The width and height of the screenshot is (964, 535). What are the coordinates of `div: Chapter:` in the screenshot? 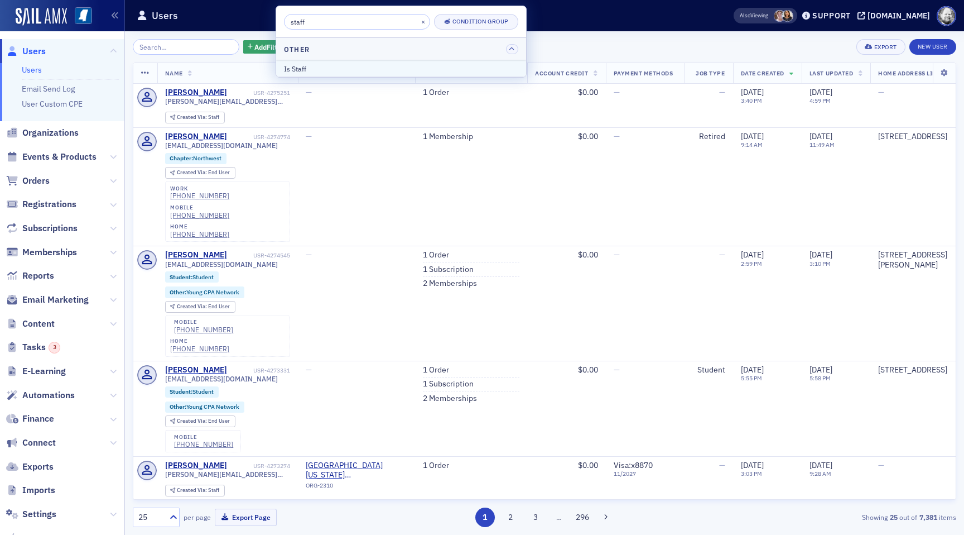 It's located at (196, 159).